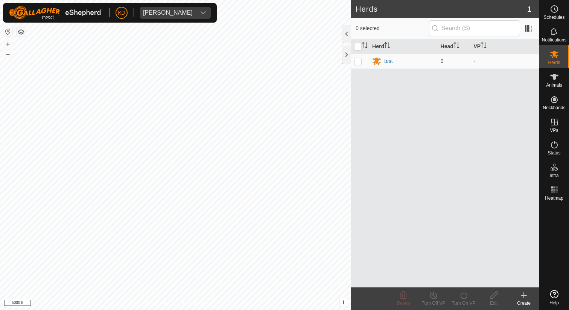 The width and height of the screenshot is (569, 310). Describe the element at coordinates (21, 32) in the screenshot. I see `button: Map Layers` at that location.